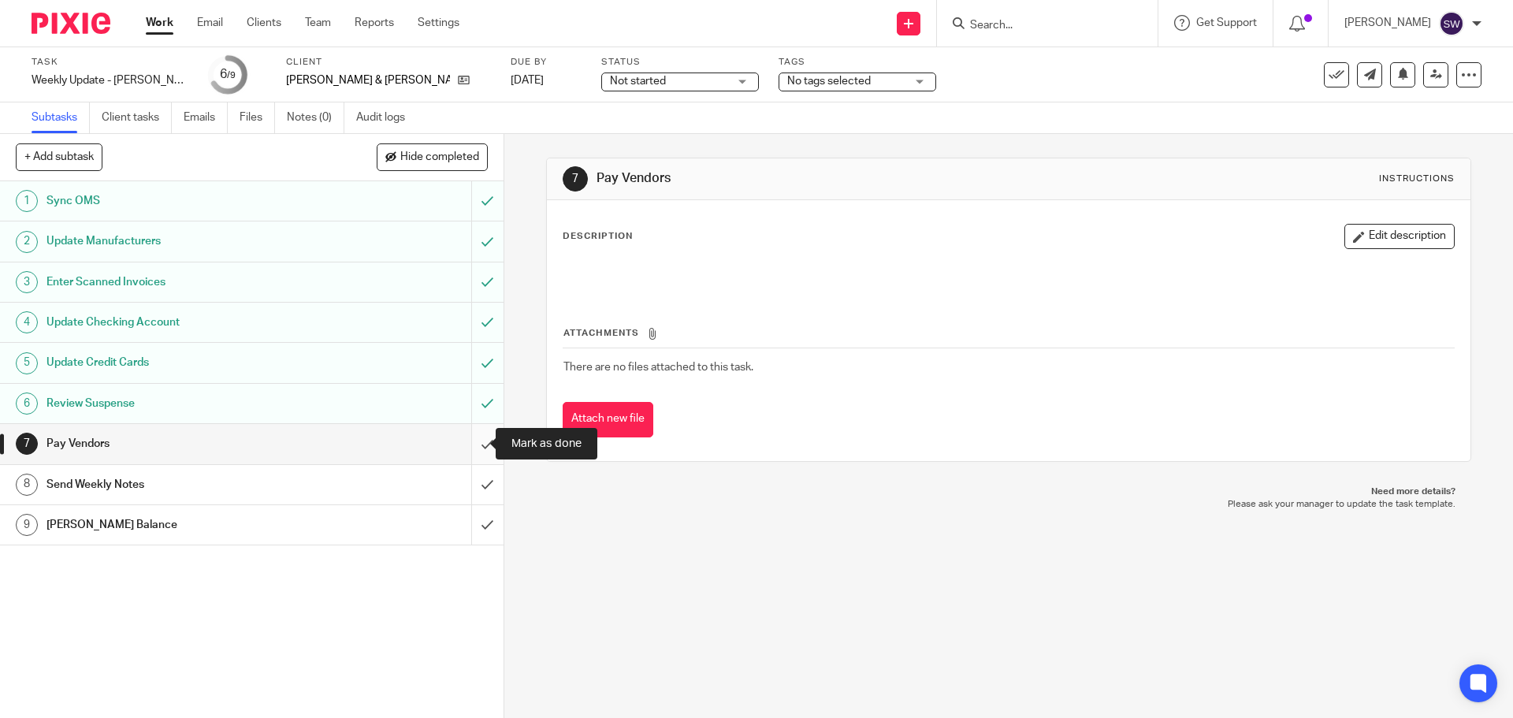 The width and height of the screenshot is (1513, 718). I want to click on span: Hide completed, so click(440, 158).